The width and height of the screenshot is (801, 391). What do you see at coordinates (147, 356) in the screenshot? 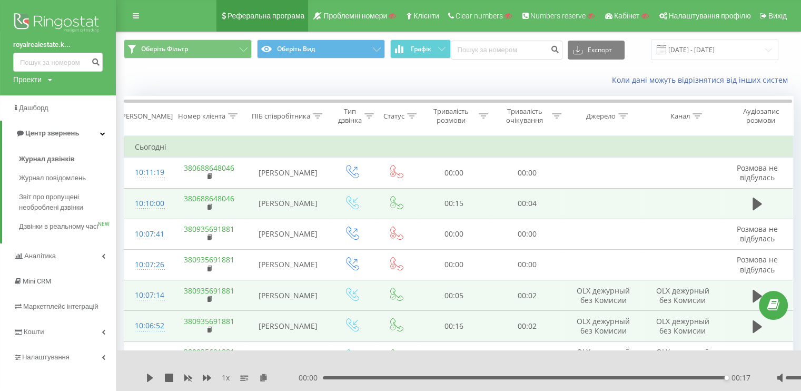
I see `div: 10:06:35` at bounding box center [147, 356].